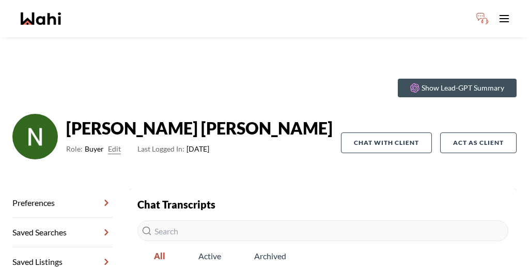 The height and width of the screenshot is (267, 529). I want to click on input: Search, so click(323, 230).